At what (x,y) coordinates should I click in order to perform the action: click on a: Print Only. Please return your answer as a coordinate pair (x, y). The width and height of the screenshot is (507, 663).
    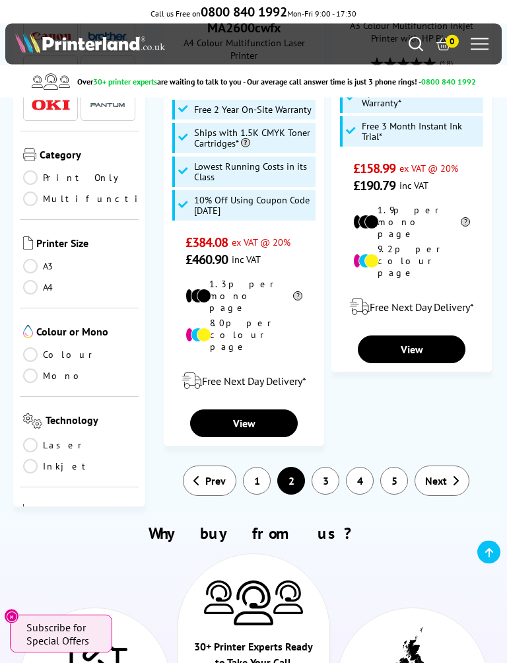
    Looking at the image, I should click on (79, 178).